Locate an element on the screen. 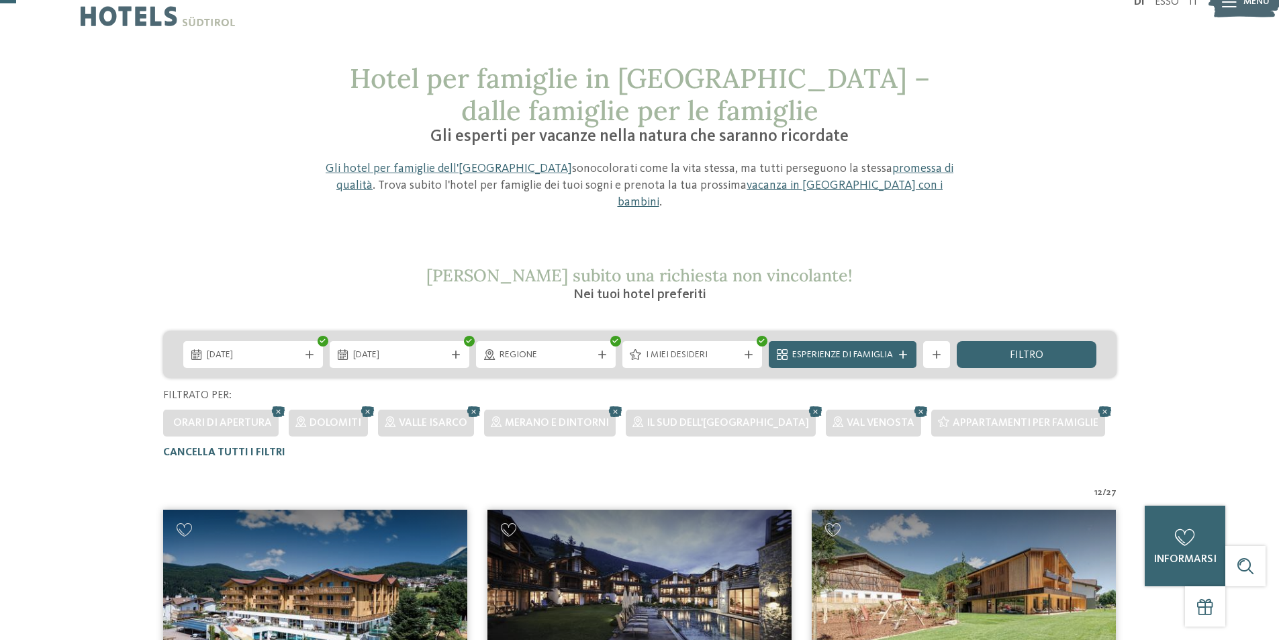  font: regione is located at coordinates (518, 355).